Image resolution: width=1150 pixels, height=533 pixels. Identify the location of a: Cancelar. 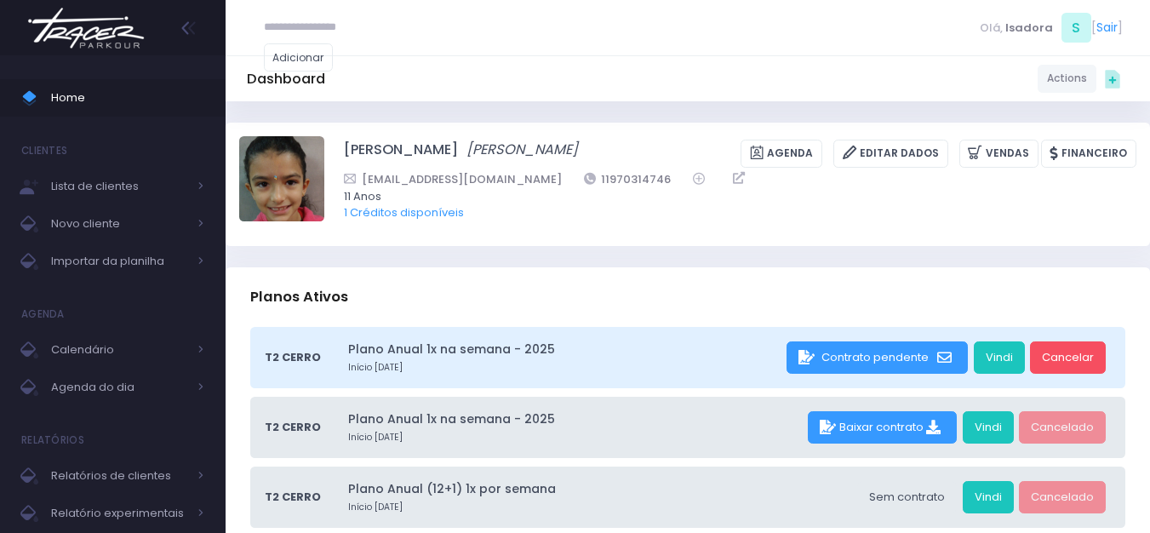
(1067, 357).